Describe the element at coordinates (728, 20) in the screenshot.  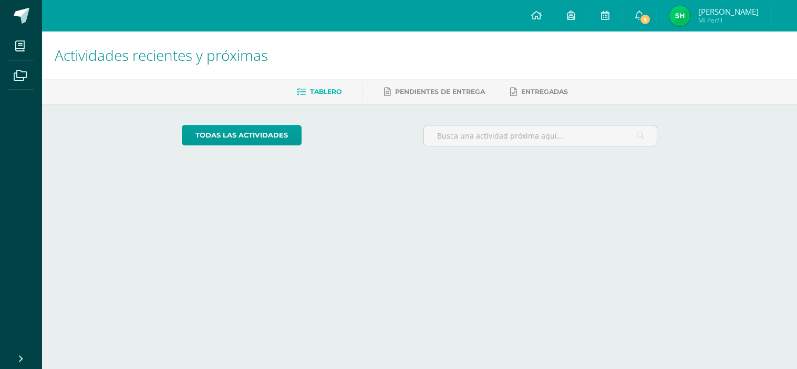
I see `span: Mi Perfil` at that location.